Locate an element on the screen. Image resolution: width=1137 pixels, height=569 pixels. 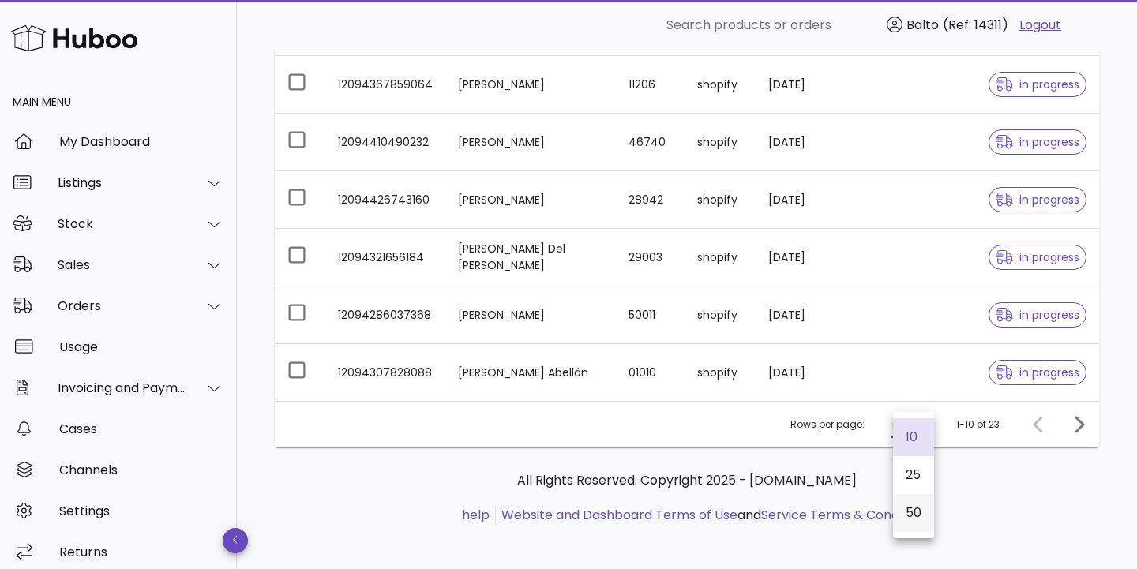
td: 12094307828088 is located at coordinates (385, 373).